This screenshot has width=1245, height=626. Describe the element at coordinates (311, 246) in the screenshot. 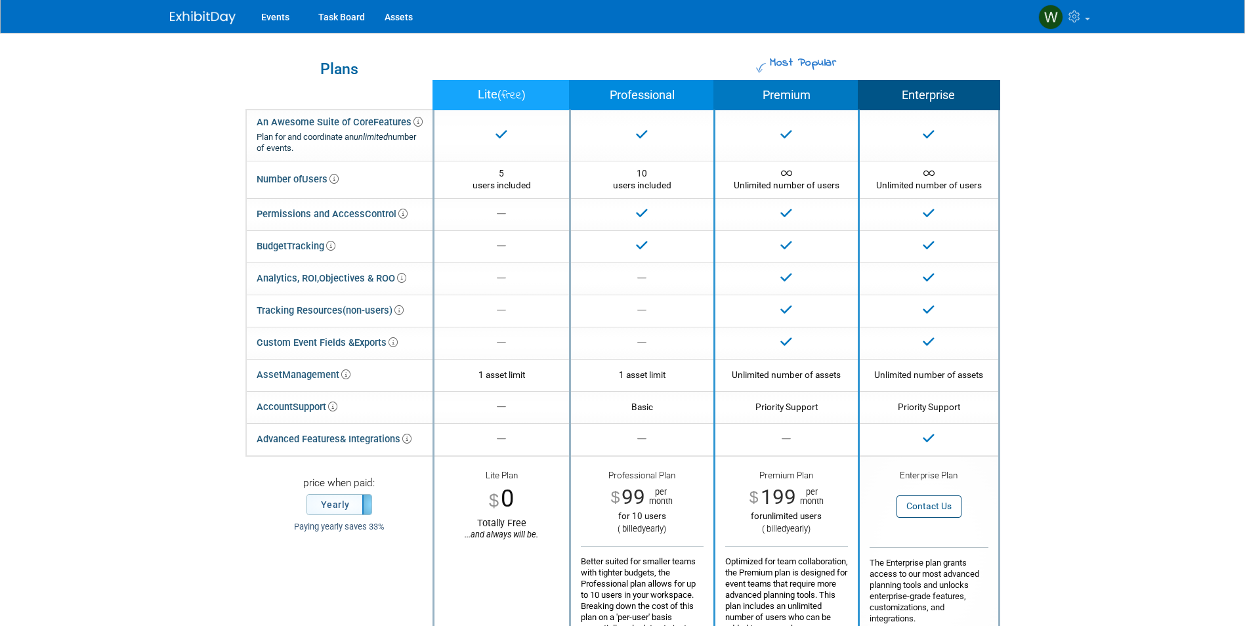

I see `span: Tracking` at that location.